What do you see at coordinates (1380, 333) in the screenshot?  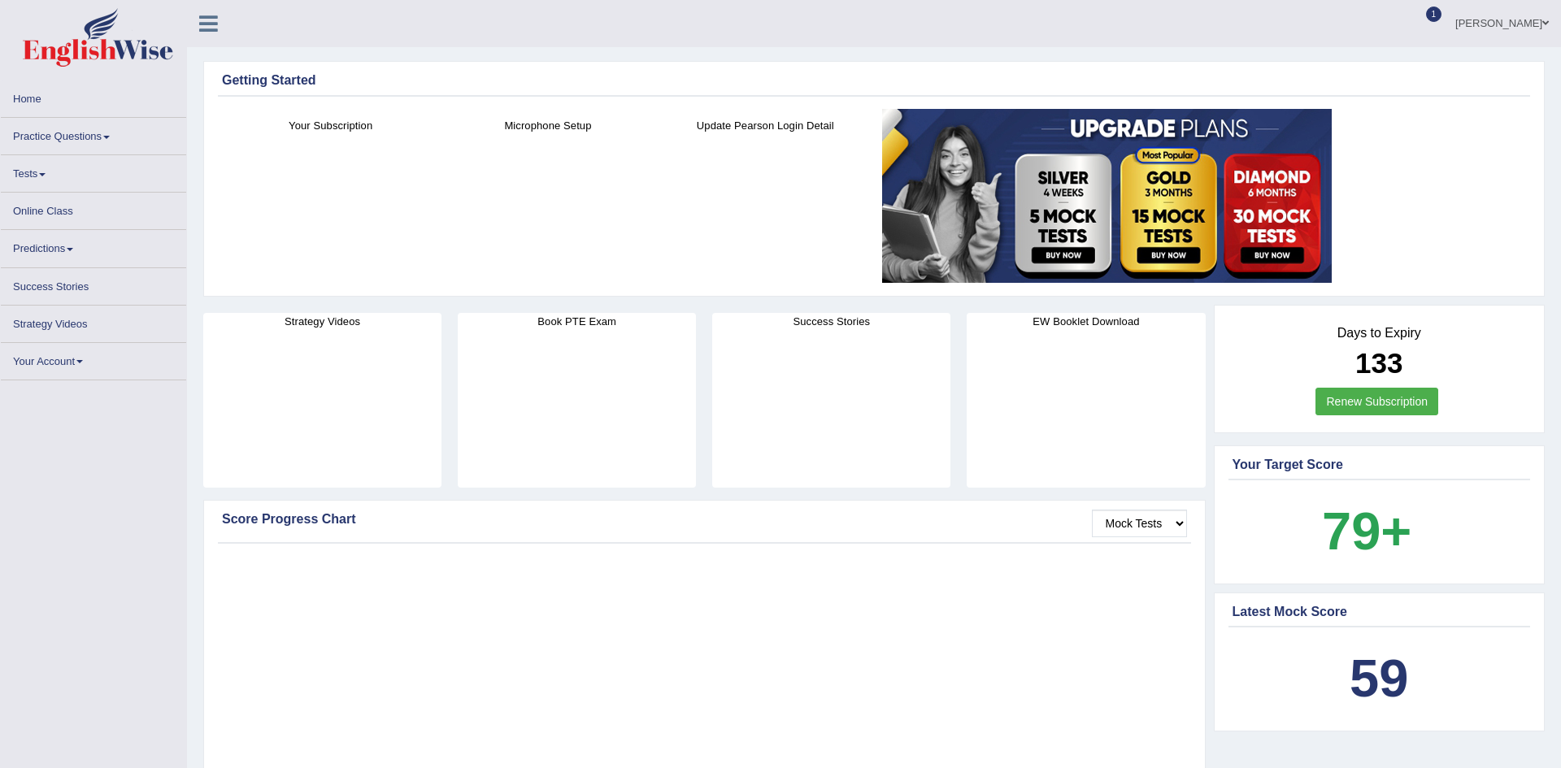 I see `h4: Days to Expiry` at bounding box center [1380, 333].